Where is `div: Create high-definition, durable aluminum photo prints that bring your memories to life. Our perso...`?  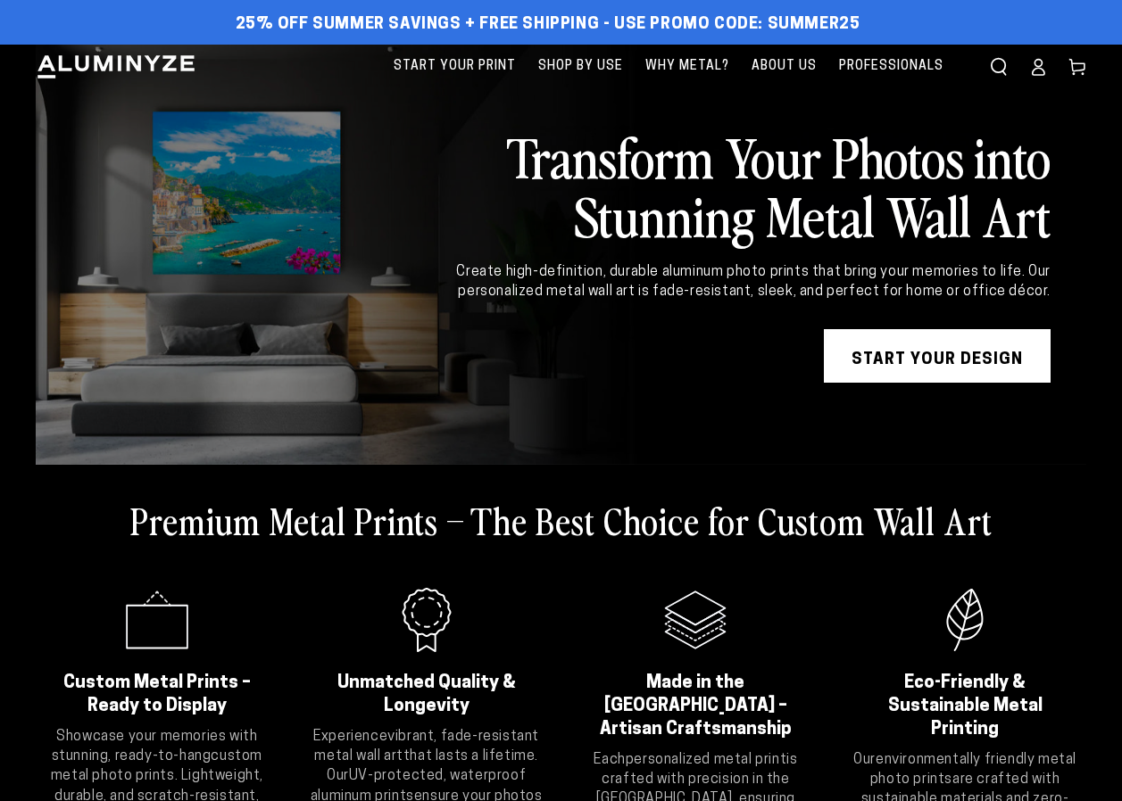
div: Create high-definition, durable aluminum photo prints that bring your memories to life. Our perso... is located at coordinates (726, 282).